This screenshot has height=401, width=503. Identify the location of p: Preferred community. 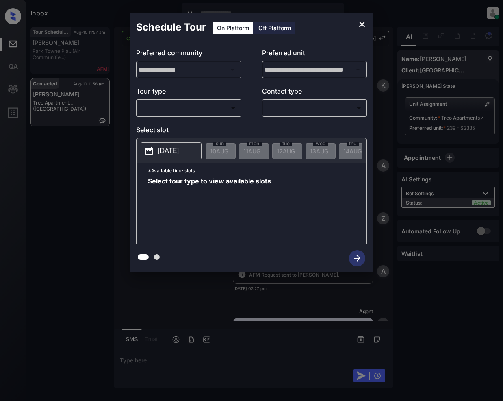
(189, 54).